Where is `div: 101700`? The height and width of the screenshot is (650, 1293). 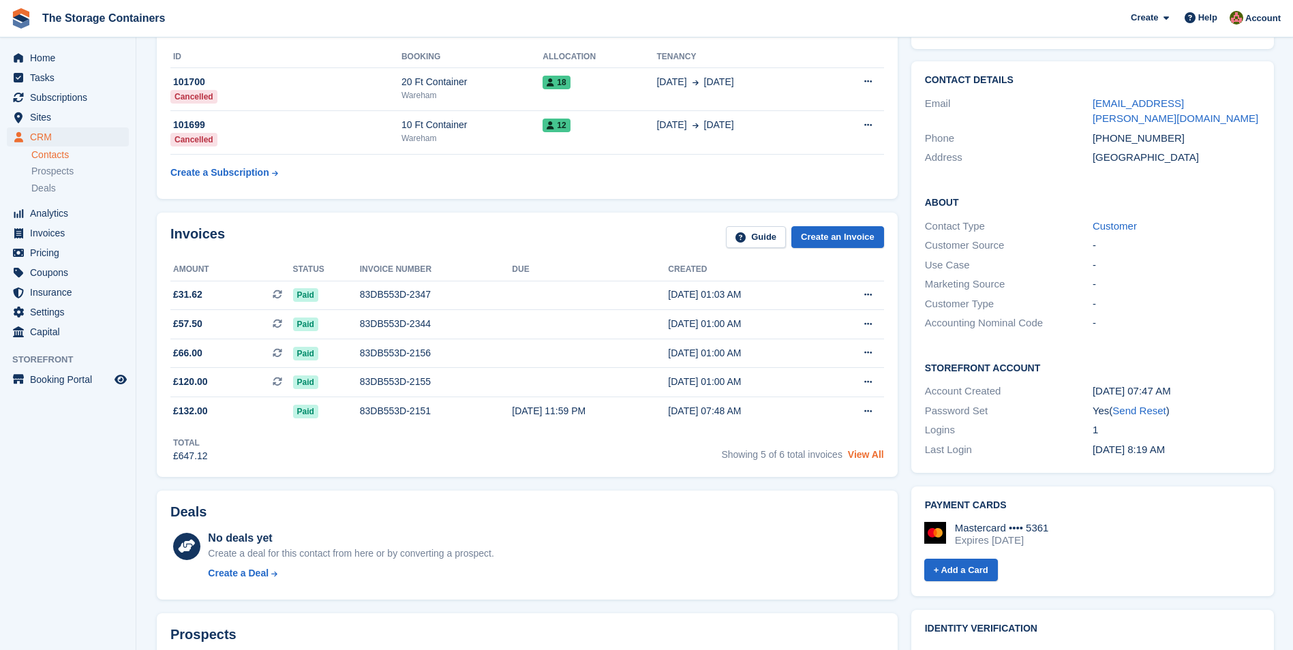 div: 101700 is located at coordinates (286, 82).